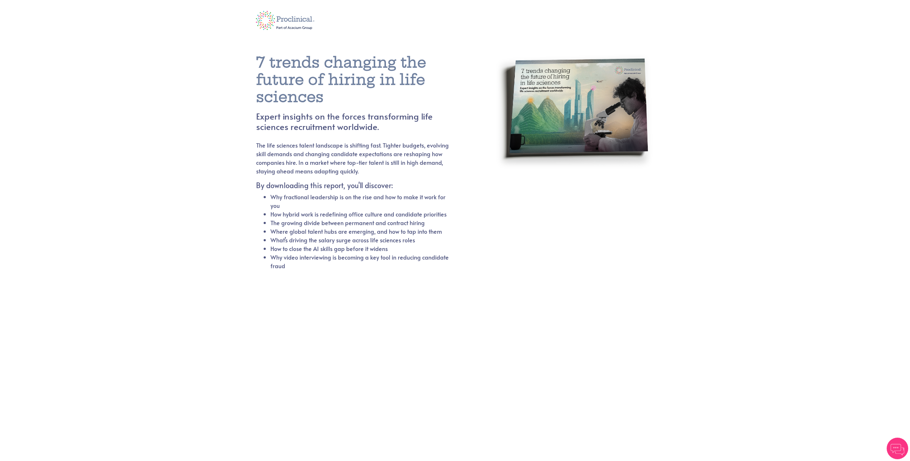 Image resolution: width=910 pixels, height=461 pixels. I want to click on img: Chatbot, so click(897, 448).